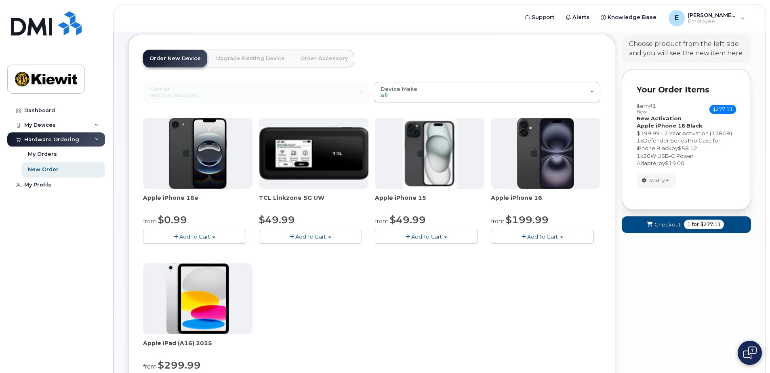 Image resolution: width=770 pixels, height=373 pixels. I want to click on strong: Apple iPhone 16, so click(661, 126).